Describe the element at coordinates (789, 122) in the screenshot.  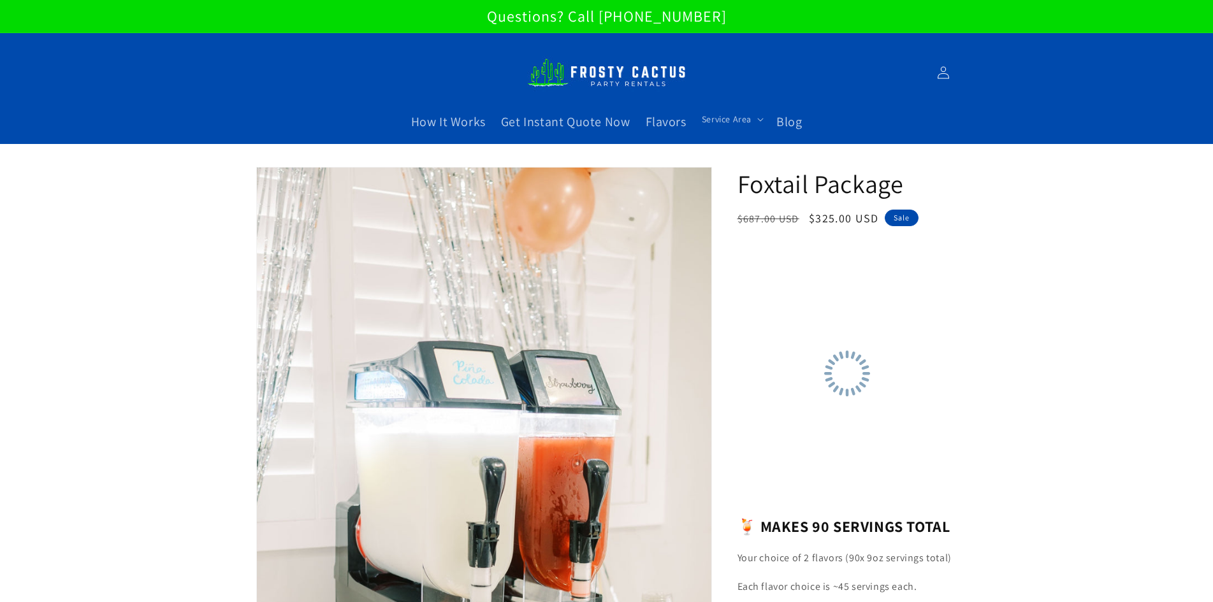
I see `span: Blog` at that location.